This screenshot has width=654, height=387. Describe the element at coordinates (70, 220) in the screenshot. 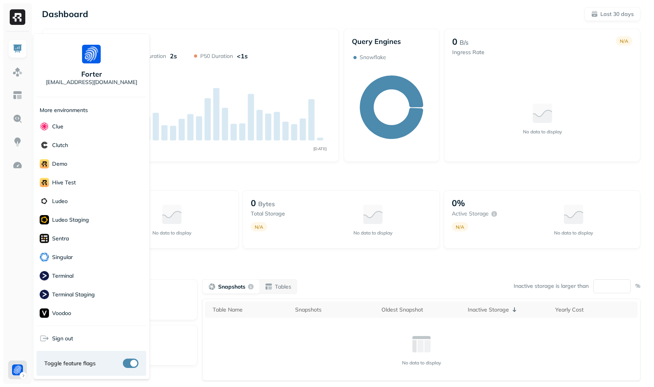

I see `p: Ludeo Staging` at that location.